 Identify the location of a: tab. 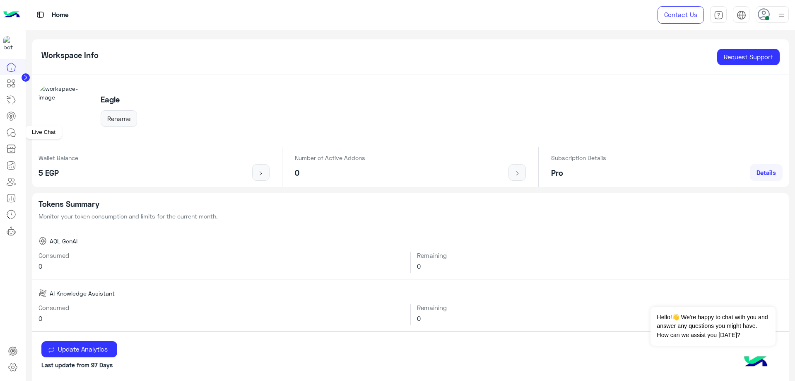
(719, 15).